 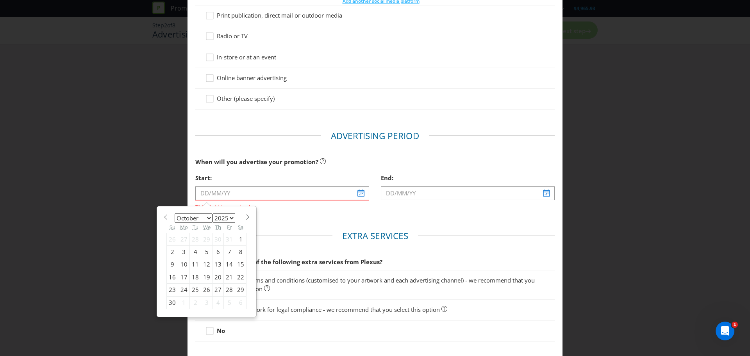 I want to click on span: Radio or TV, so click(x=232, y=36).